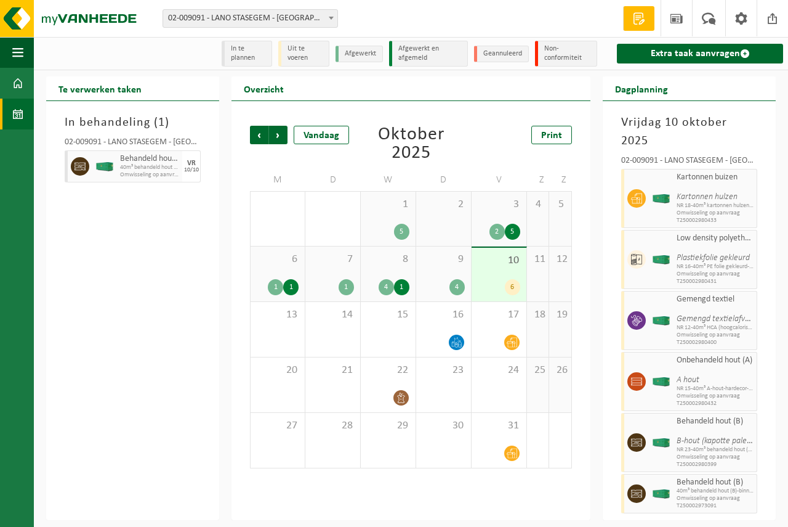  Describe the element at coordinates (560, 204) in the screenshot. I see `span: 5` at that location.